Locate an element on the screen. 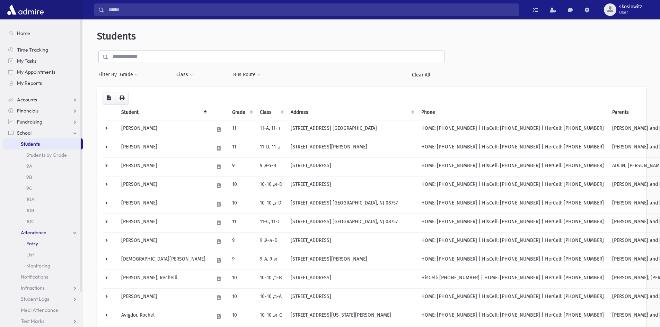  span: Monitoring is located at coordinates (38, 266).